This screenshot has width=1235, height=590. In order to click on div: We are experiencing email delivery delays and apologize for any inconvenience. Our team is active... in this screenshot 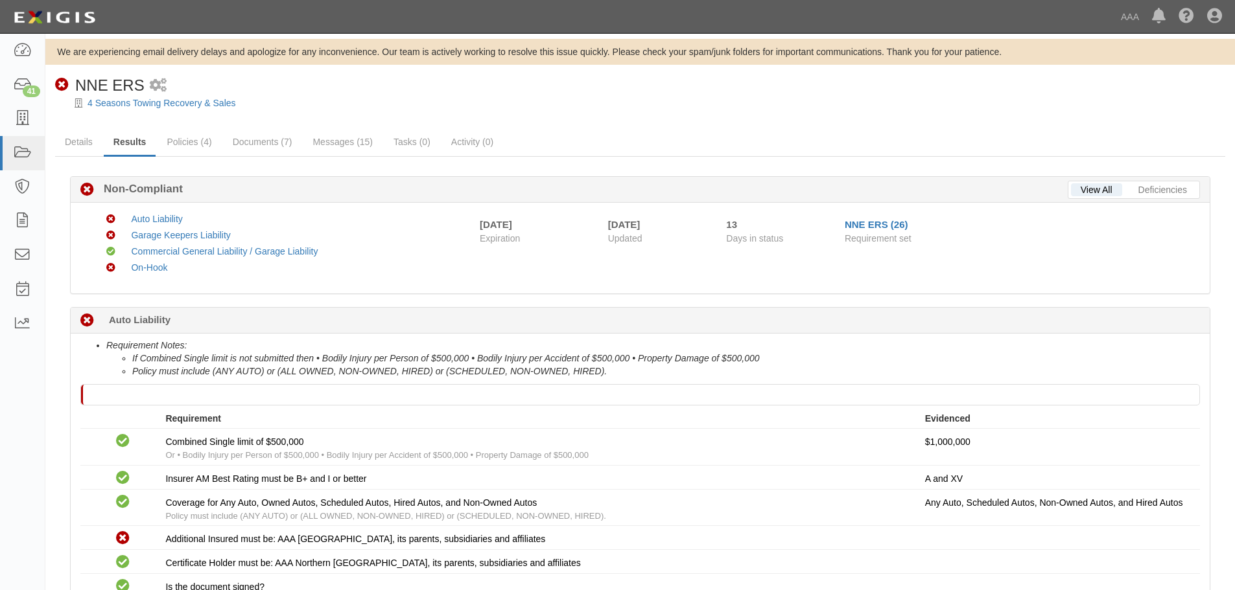, I will do `click(640, 52)`.